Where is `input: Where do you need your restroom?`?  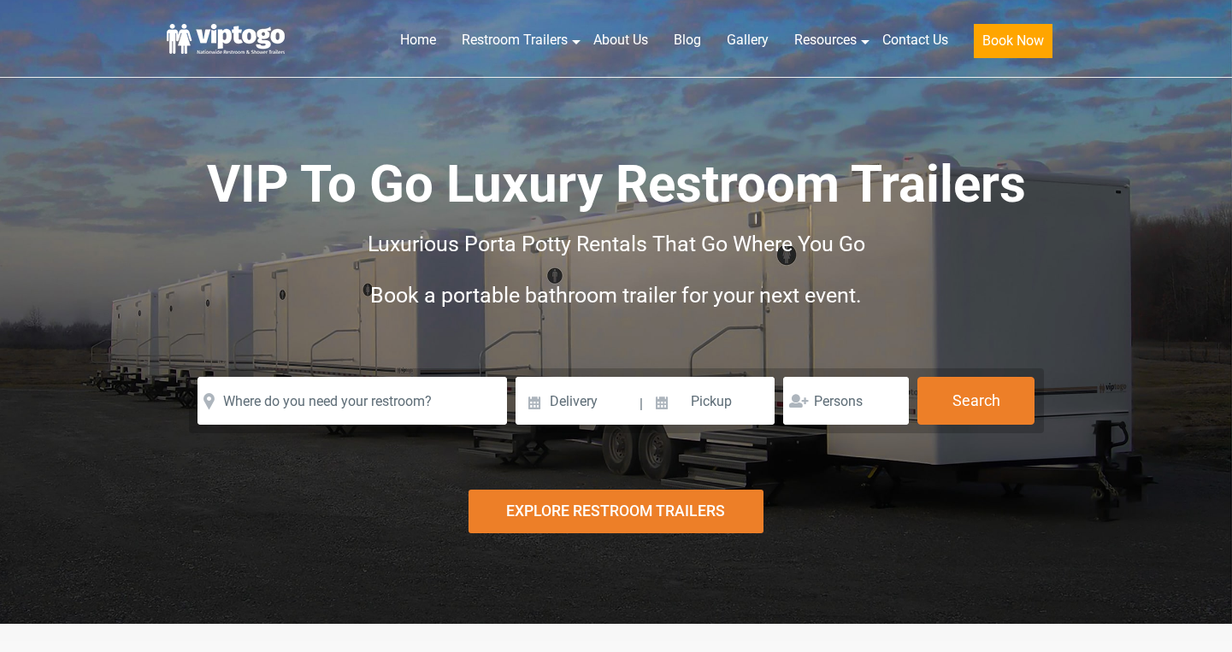
input: Where do you need your restroom? is located at coordinates (352, 401).